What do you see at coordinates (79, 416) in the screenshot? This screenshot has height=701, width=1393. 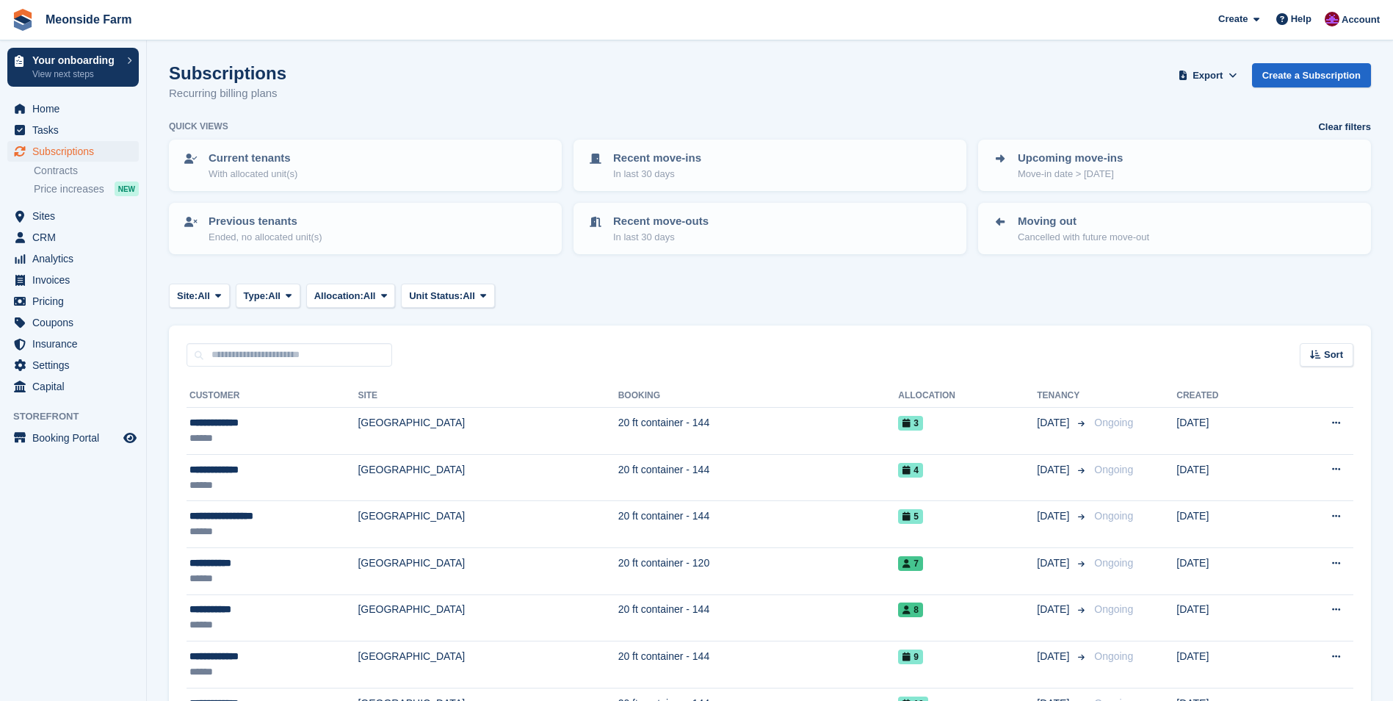 I see `span: Storefront` at bounding box center [79, 416].